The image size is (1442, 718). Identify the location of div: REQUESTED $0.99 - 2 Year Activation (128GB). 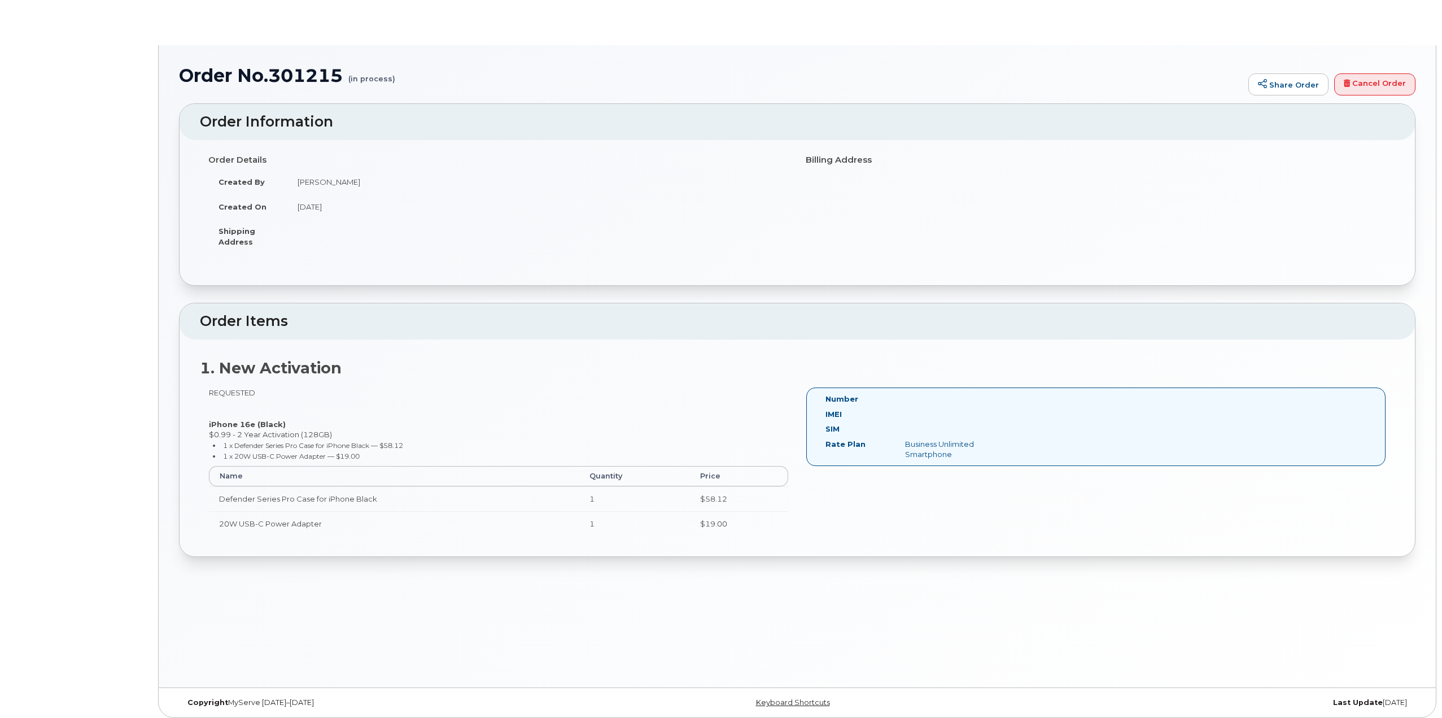
(499, 466).